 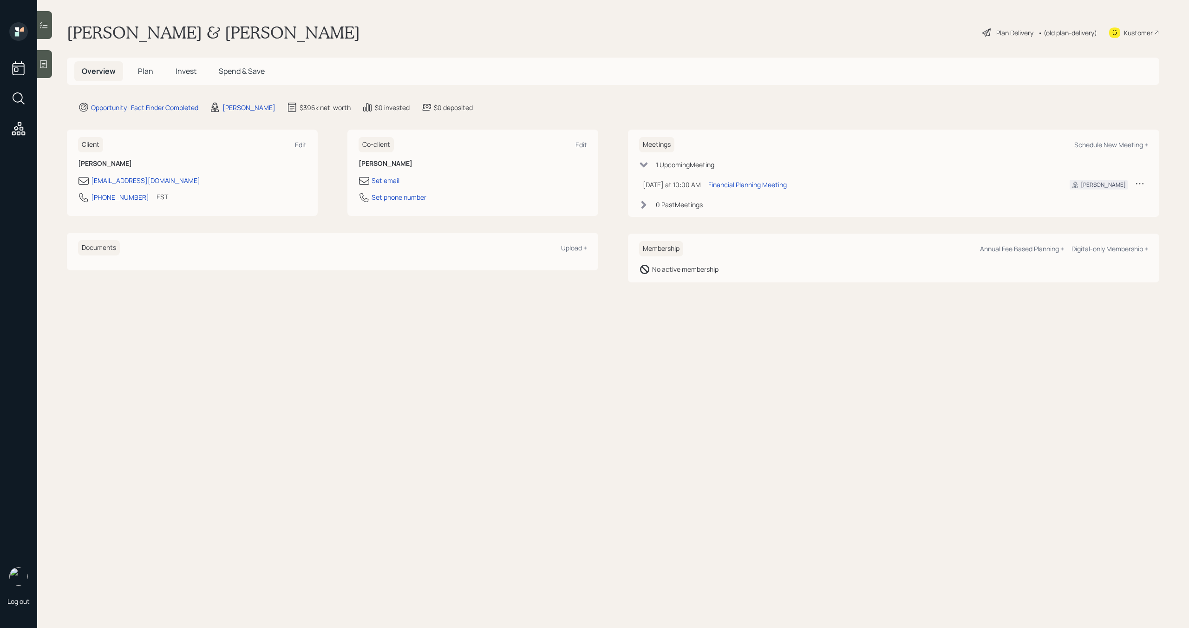 I want to click on div: Kustomer, so click(x=1139, y=33).